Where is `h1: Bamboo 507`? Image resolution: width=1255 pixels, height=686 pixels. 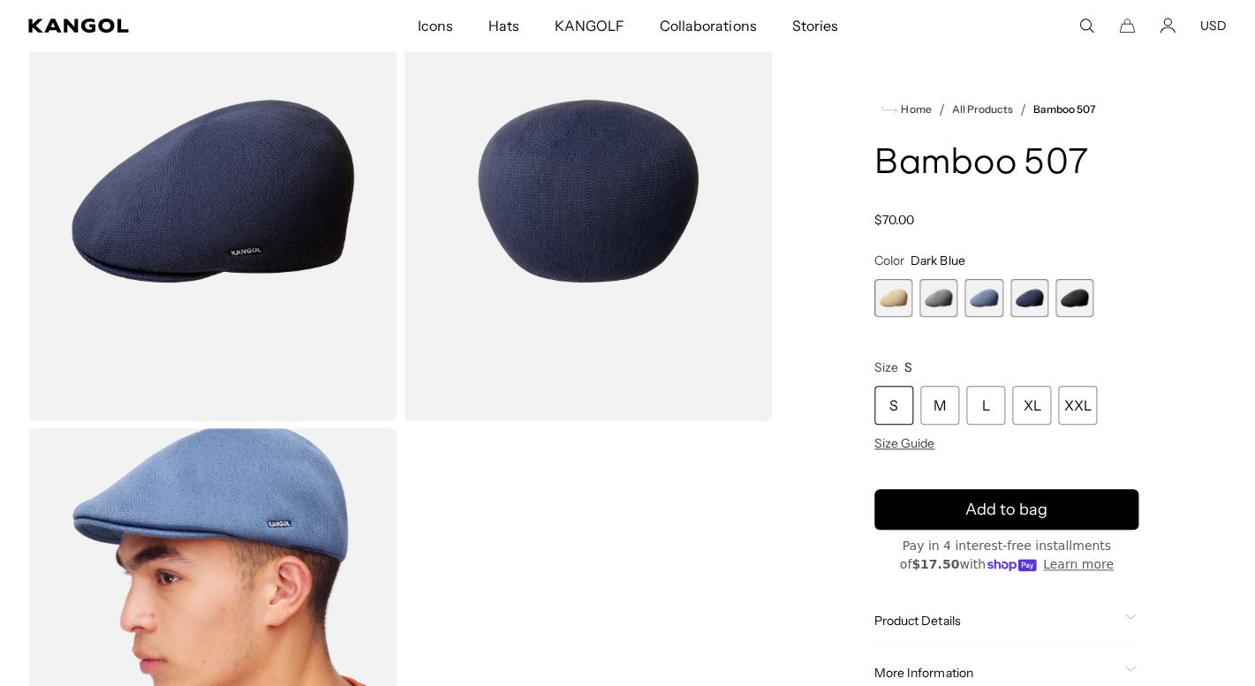 h1: Bamboo 507 is located at coordinates (1006, 164).